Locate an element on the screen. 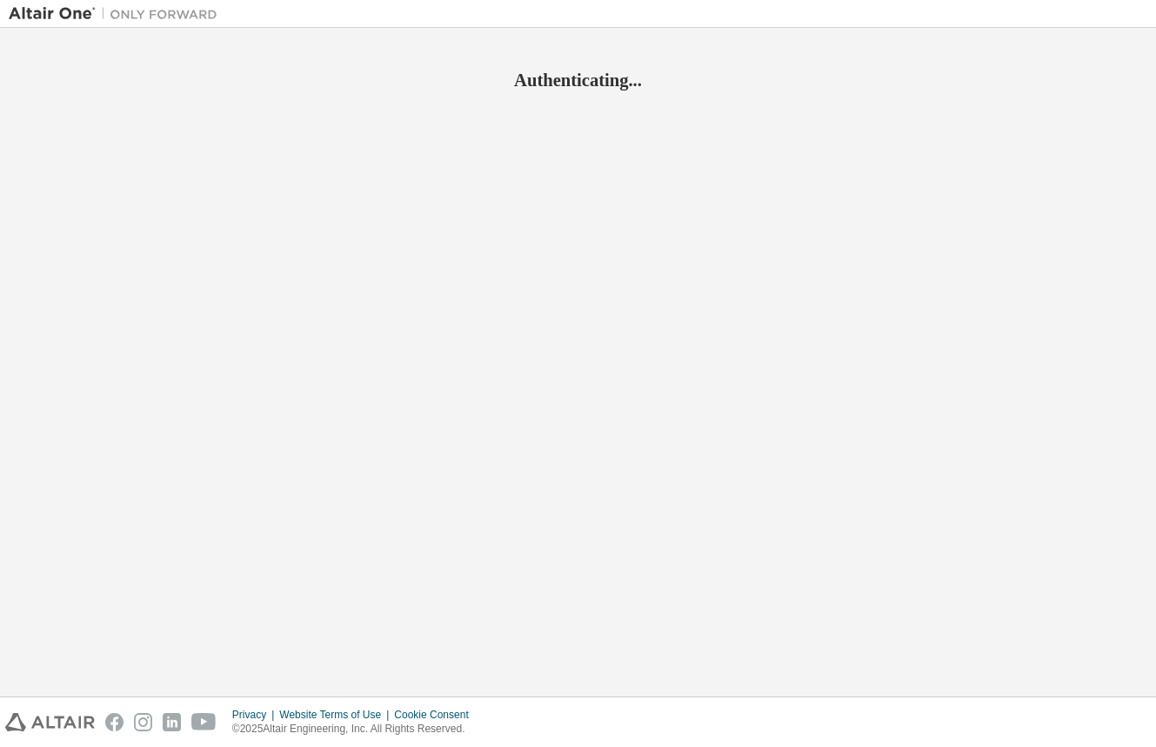 The width and height of the screenshot is (1156, 747). div: Cookie Consent is located at coordinates (436, 714).